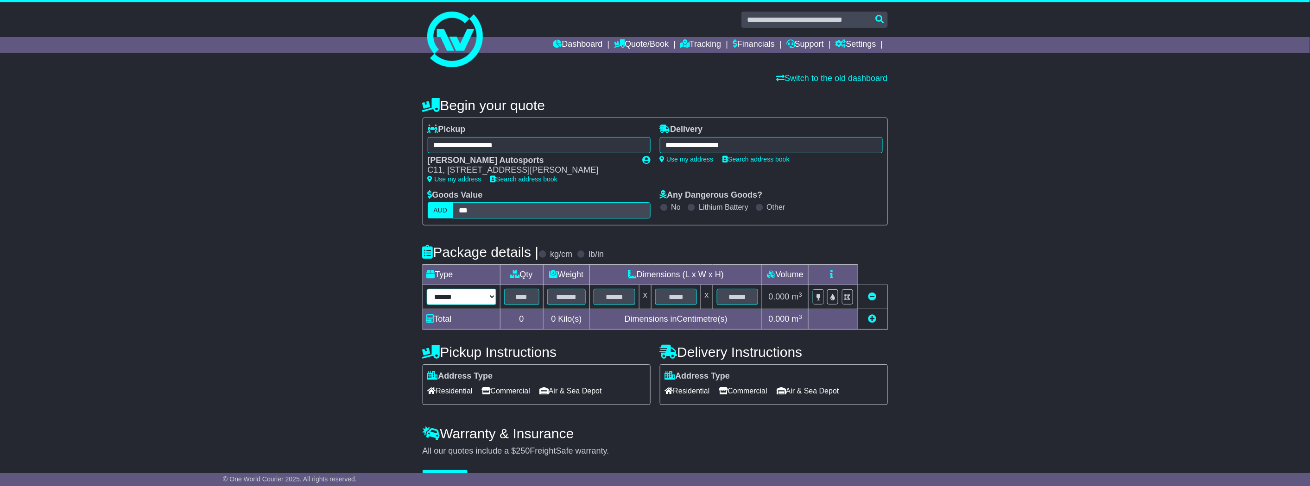 The height and width of the screenshot is (486, 1310). What do you see at coordinates (774, 352) in the screenshot?
I see `h4: Delivery Instructions` at bounding box center [774, 352].